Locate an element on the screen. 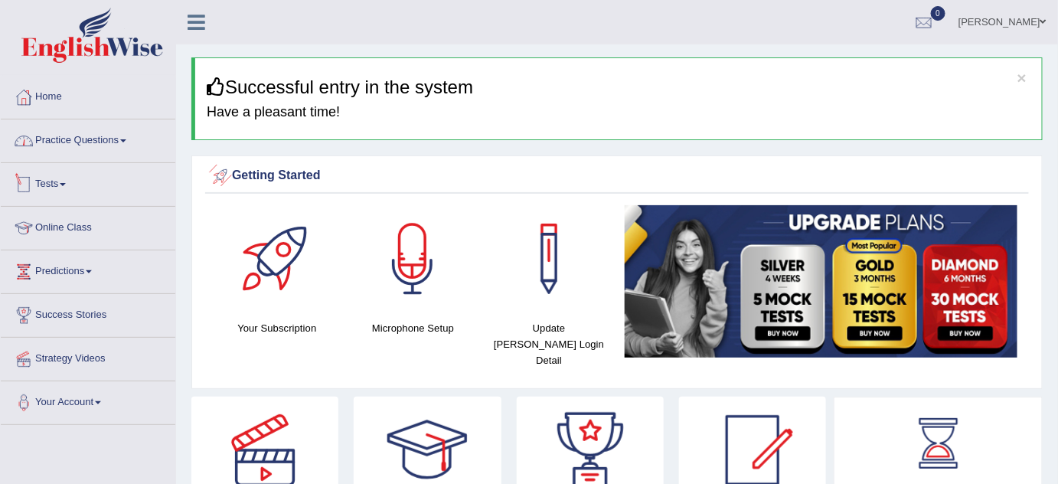  a: Success Stories is located at coordinates (88, 313).